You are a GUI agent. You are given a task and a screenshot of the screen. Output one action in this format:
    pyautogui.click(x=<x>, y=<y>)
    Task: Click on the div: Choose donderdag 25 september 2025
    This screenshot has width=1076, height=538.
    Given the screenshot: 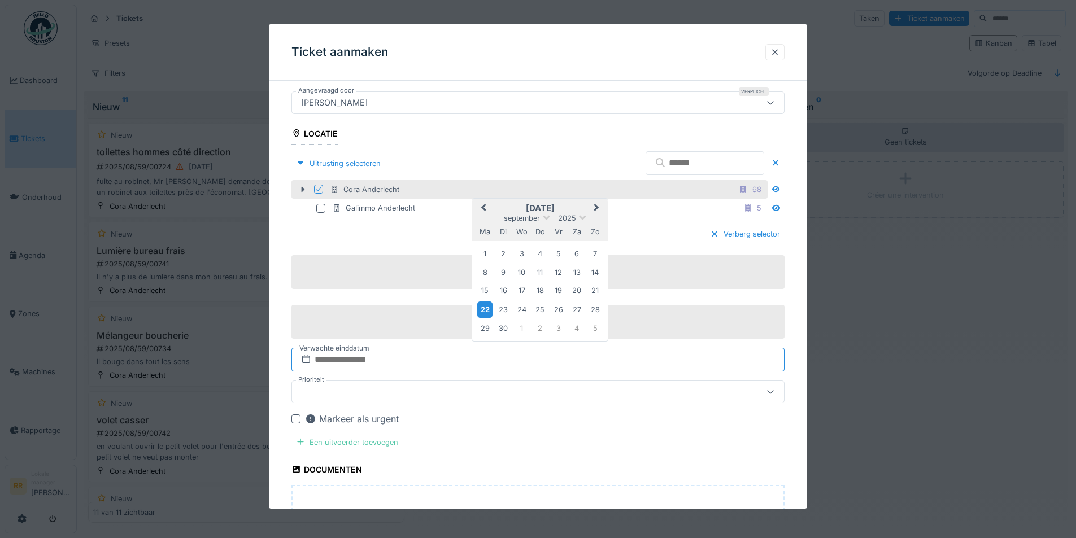 What is the action you would take?
    pyautogui.click(x=540, y=310)
    